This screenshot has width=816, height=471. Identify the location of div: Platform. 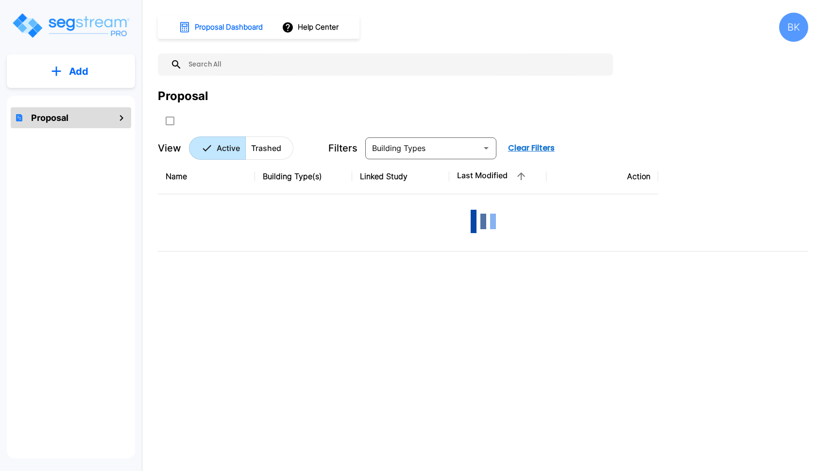
(241, 148).